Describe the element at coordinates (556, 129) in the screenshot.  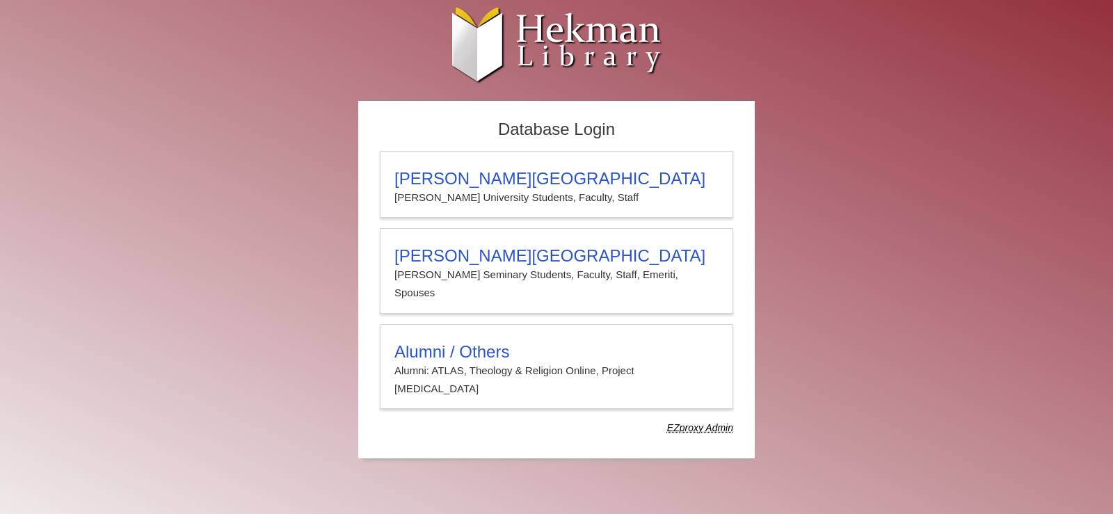
I see `h2: Database Login` at that location.